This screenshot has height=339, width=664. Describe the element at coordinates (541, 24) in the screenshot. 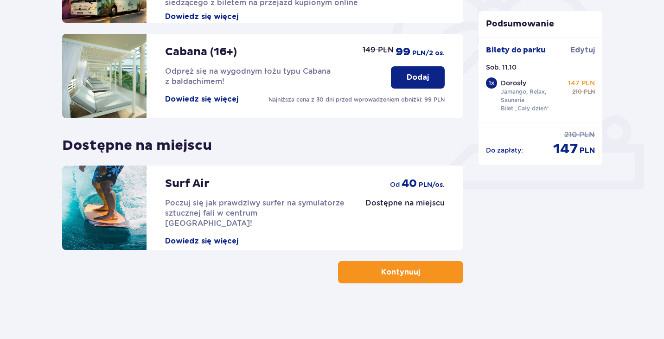

I see `p: Podsumowanie` at that location.